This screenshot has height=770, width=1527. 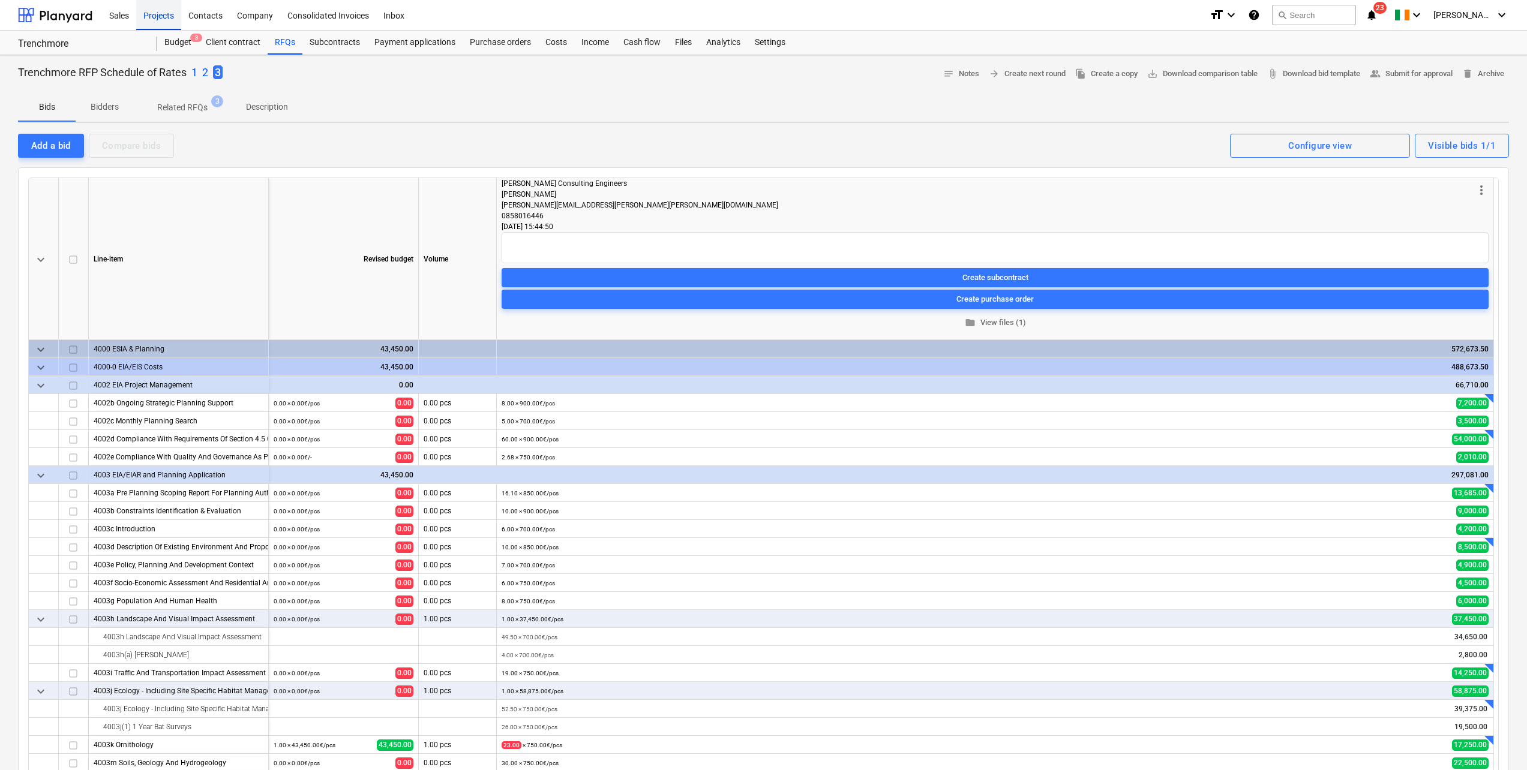 What do you see at coordinates (1470, 763) in the screenshot?
I see `span: 22,500.00` at bounding box center [1470, 763].